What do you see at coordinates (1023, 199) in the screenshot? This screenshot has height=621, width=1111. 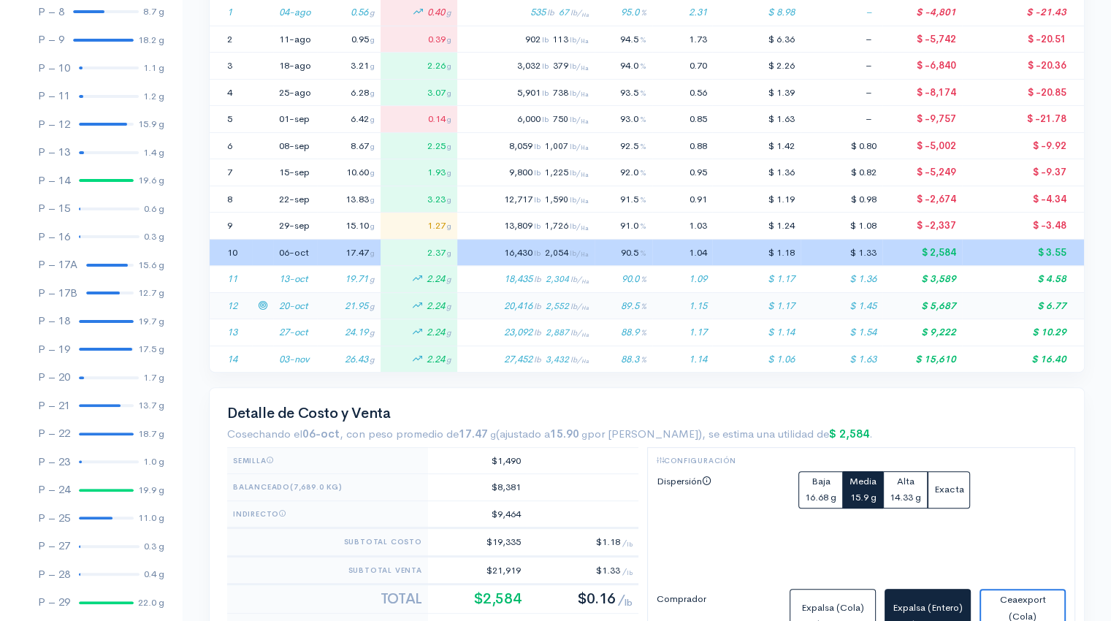 I see `td: $ -4.34` at bounding box center [1023, 199].